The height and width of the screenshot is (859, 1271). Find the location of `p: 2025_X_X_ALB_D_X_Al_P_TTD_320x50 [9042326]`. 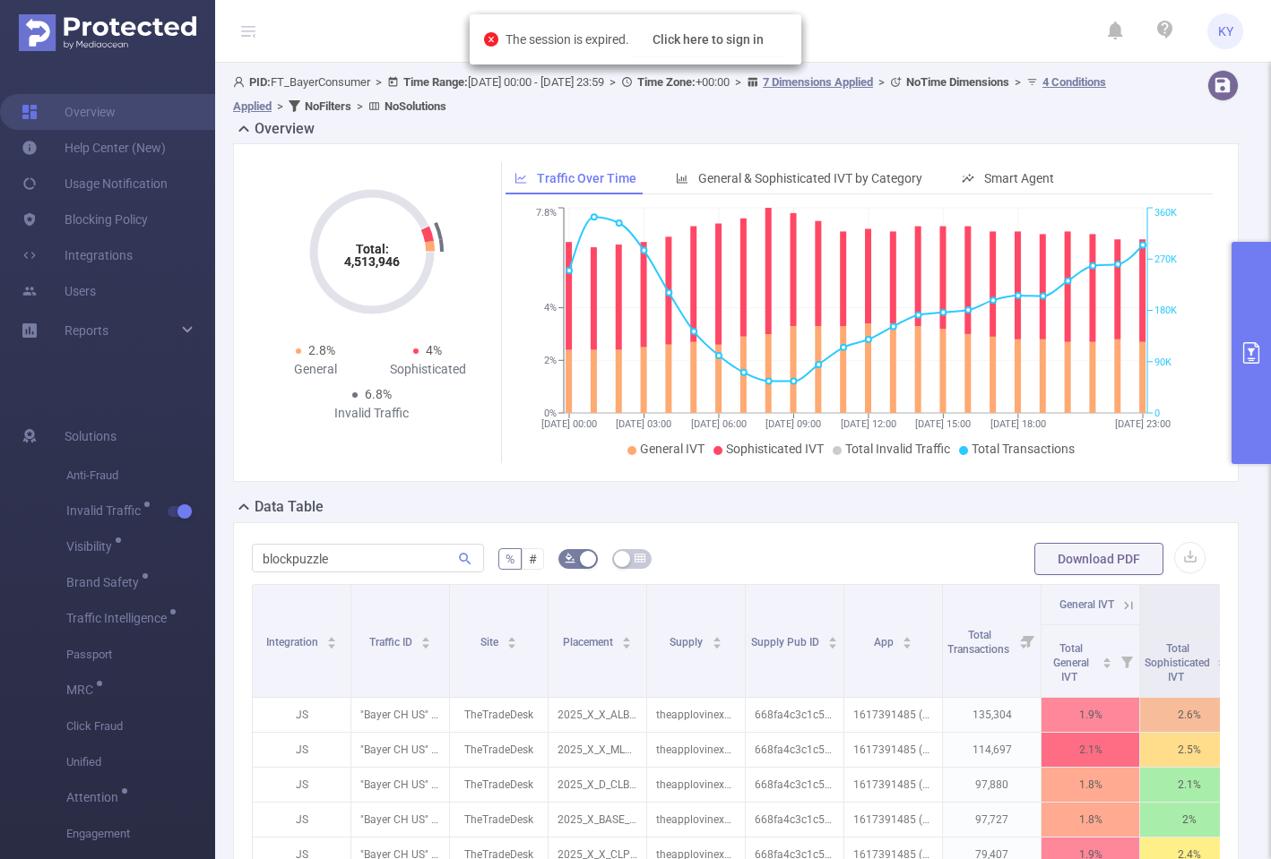

p: 2025_X_X_ALB_D_X_Al_P_TTD_320x50 [9042326] is located at coordinates (597, 715).